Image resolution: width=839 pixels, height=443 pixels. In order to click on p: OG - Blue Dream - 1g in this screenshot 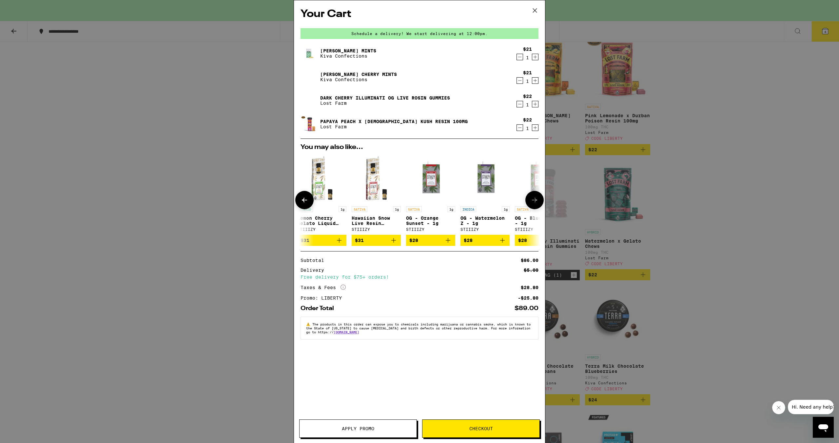, I will do `click(539, 221)`.